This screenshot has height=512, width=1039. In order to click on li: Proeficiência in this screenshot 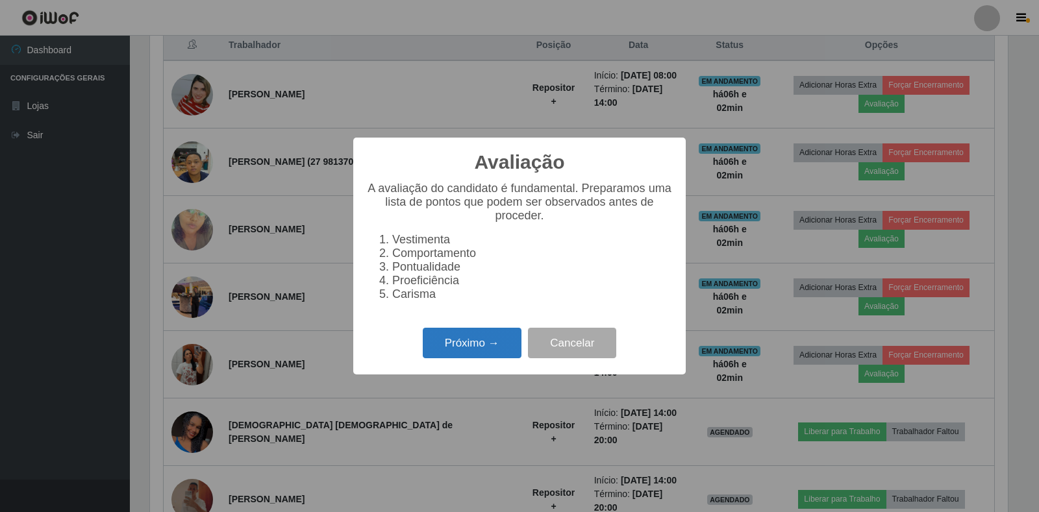, I will do `click(533, 281)`.